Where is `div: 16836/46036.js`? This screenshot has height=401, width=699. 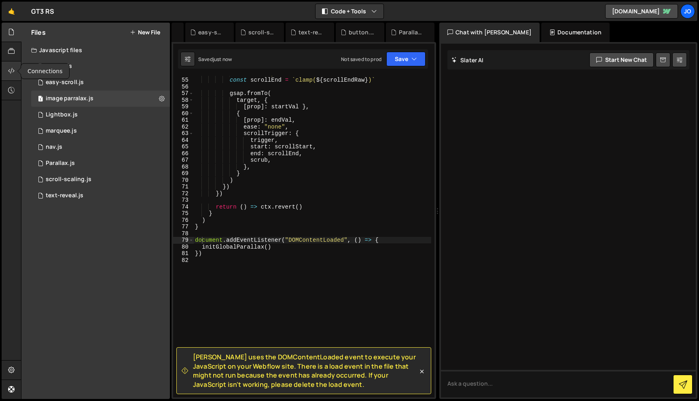 div: 16836/46036.js is located at coordinates (100, 196).